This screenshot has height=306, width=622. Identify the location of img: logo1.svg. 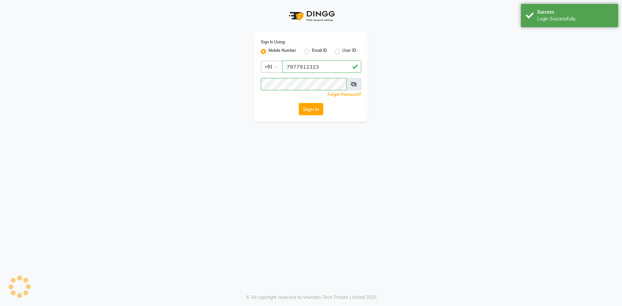
(311, 16).